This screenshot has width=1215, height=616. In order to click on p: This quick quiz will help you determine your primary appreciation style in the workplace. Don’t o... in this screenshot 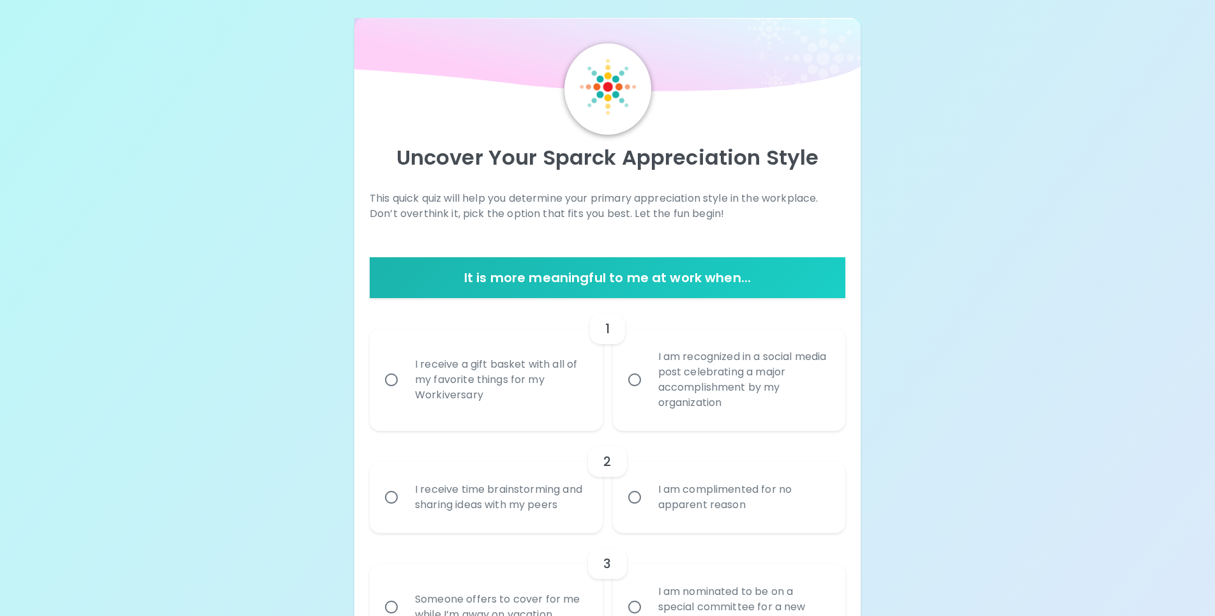, I will do `click(607, 206)`.